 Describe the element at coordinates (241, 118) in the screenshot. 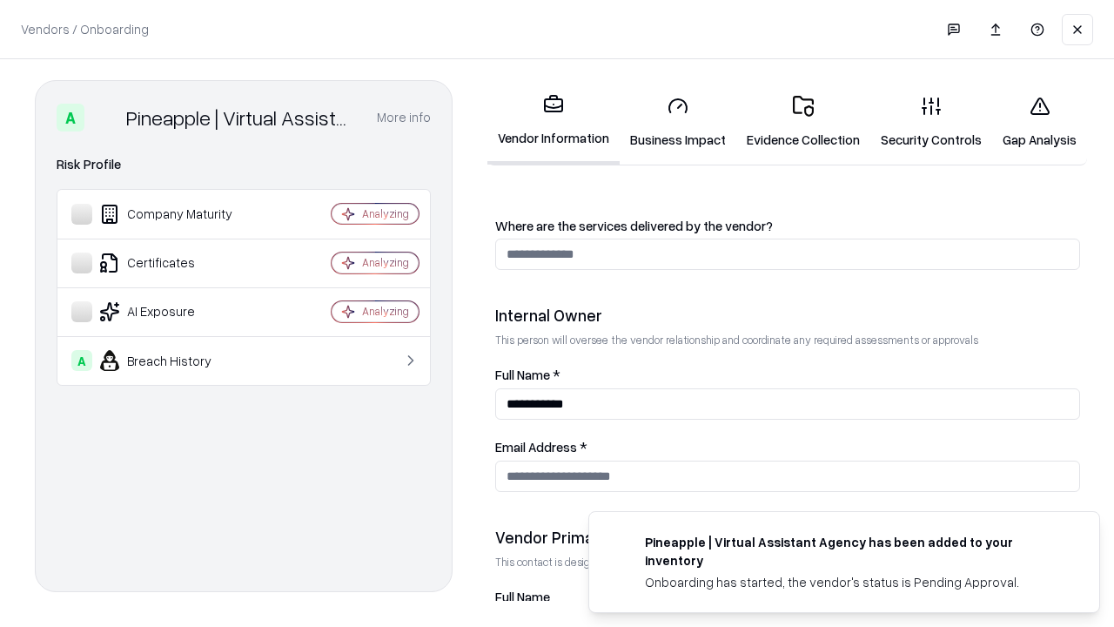

I see `div: Pineapple | Virtual Assistant Agency` at that location.